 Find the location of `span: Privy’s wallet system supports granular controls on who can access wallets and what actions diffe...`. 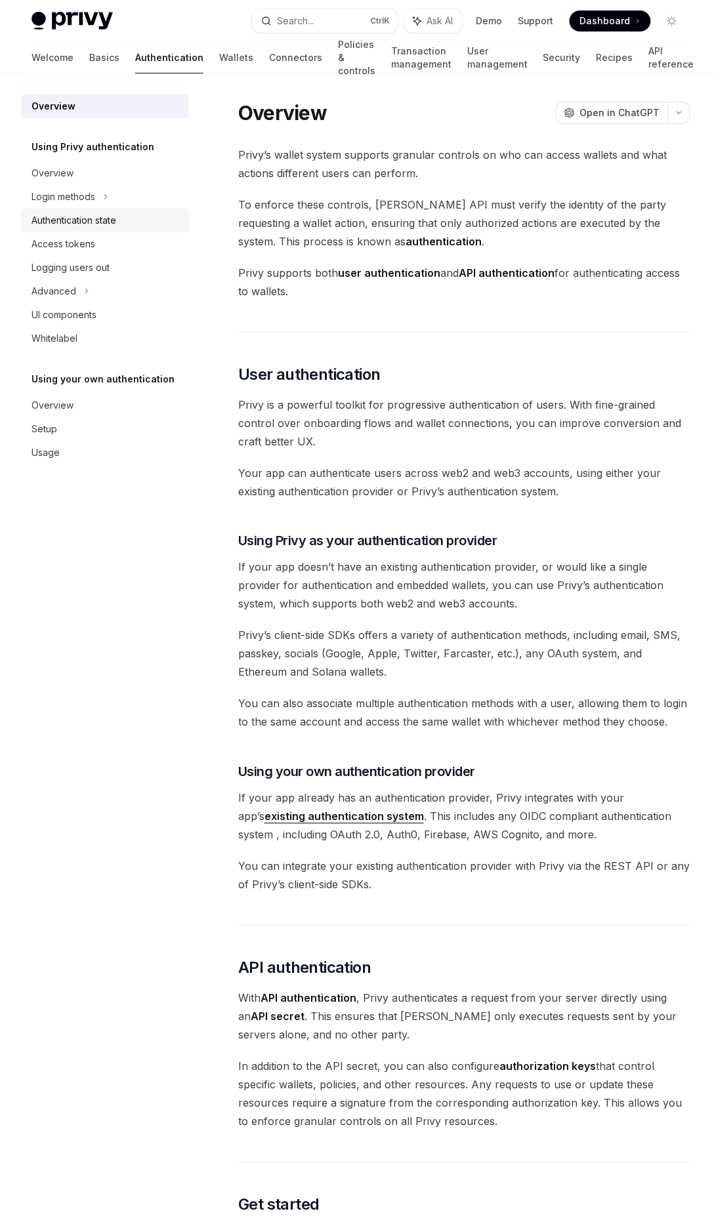

span: Privy’s wallet system supports granular controls on who can access wallets and what actions diffe... is located at coordinates (464, 164).